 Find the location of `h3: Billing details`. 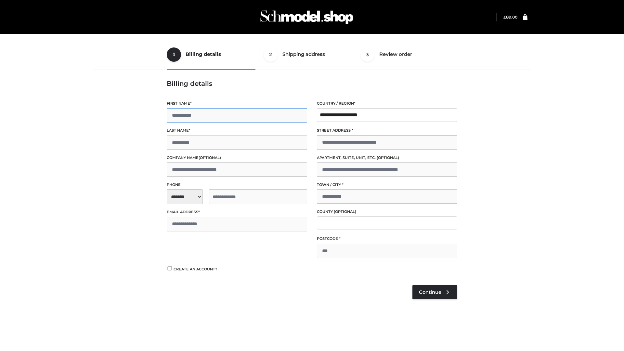

h3: Billing details is located at coordinates (312, 84).